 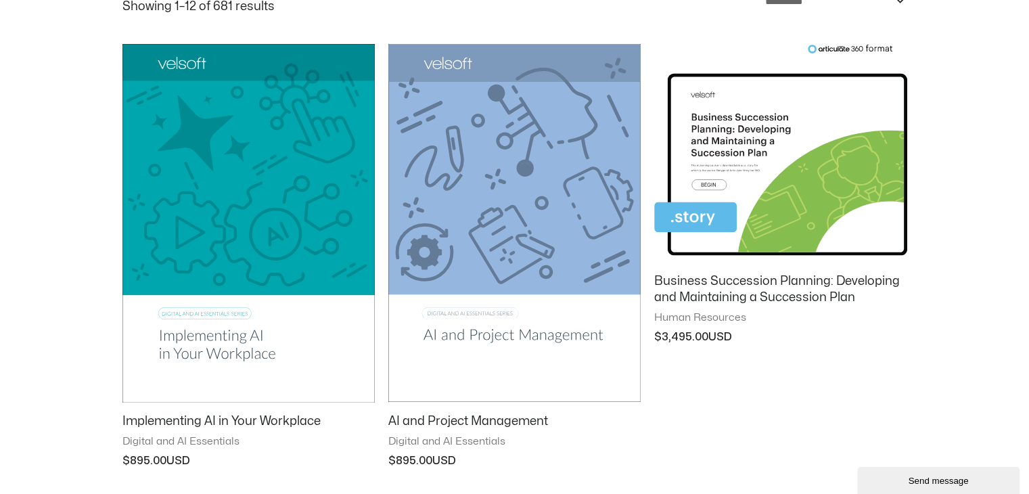 I want to click on h2: Business Succession Planning: Developing and Maintaining a Succession Plan, so click(x=780, y=289).